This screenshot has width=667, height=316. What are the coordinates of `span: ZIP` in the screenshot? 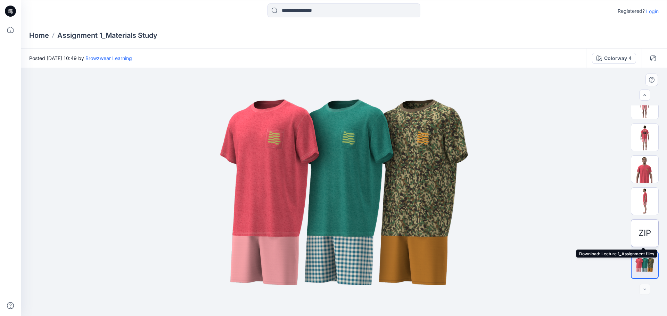 It's located at (644, 233).